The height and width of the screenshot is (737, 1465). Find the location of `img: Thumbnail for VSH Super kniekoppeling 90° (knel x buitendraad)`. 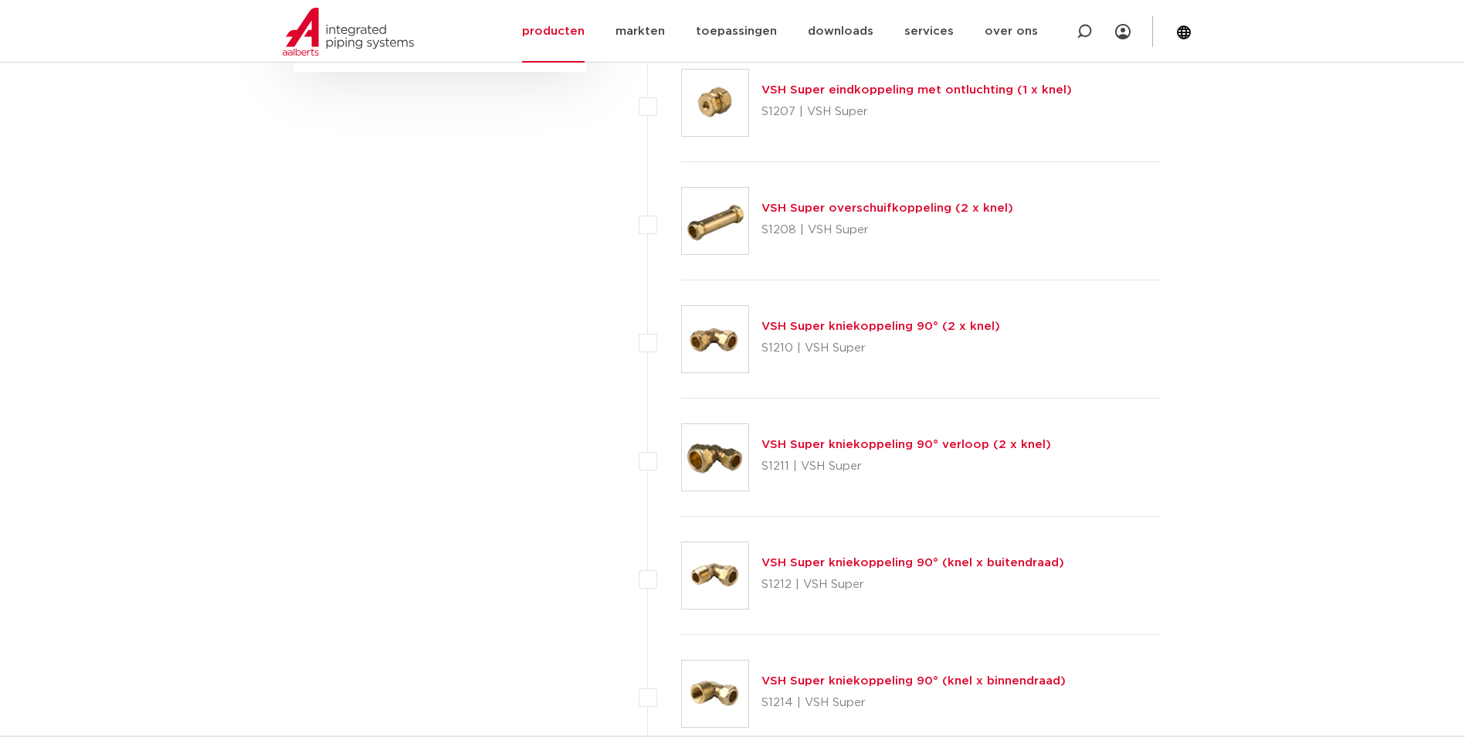

img: Thumbnail for VSH Super kniekoppeling 90° (knel x buitendraad) is located at coordinates (715, 575).